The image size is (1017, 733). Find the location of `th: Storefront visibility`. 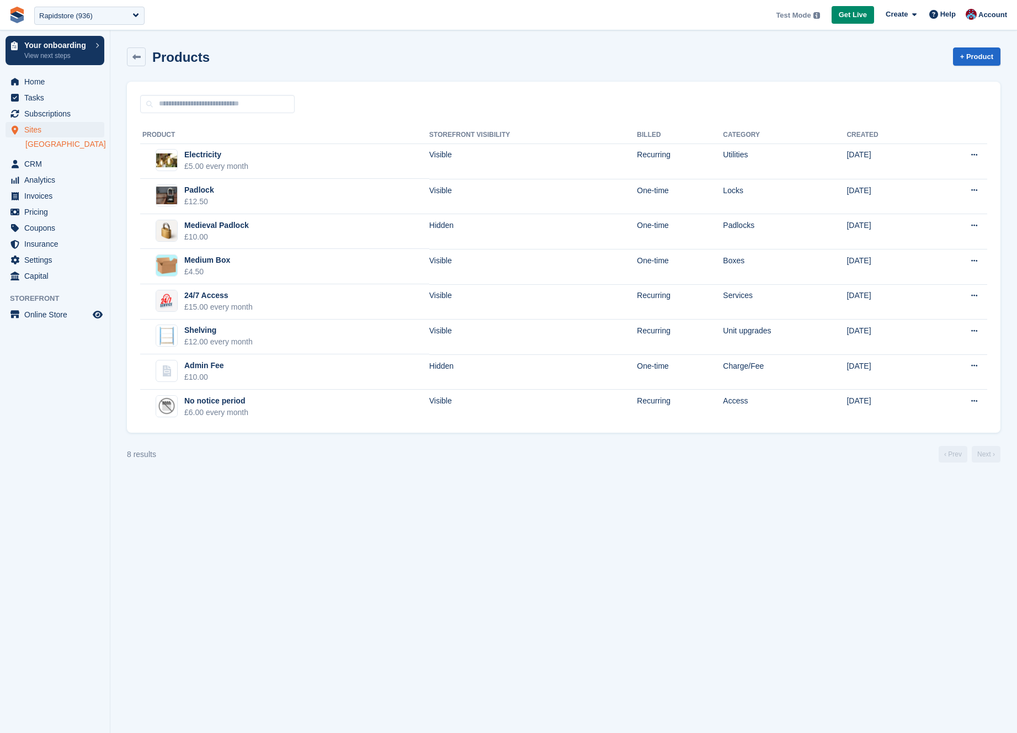

th: Storefront visibility is located at coordinates (533, 135).